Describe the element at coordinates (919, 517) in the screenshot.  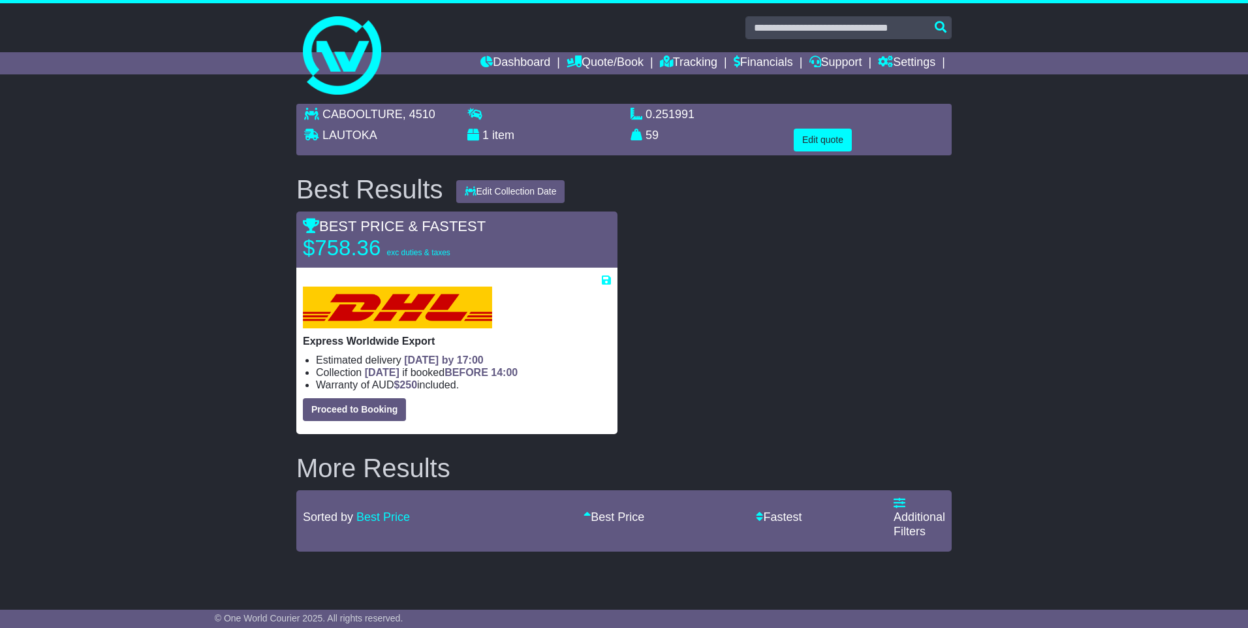
I see `a: Additional Filters` at that location.